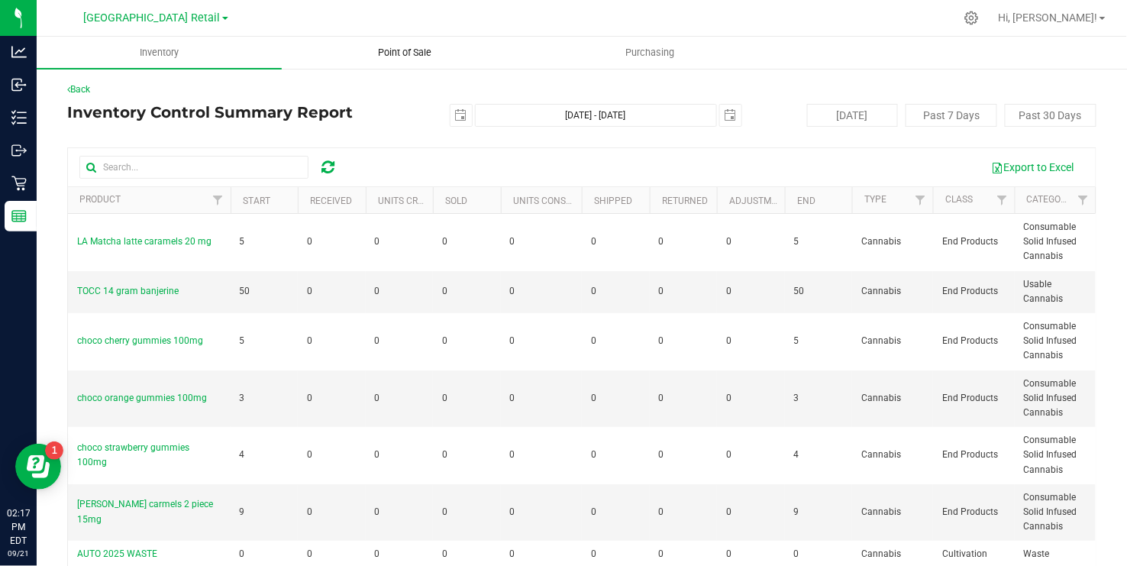  Describe the element at coordinates (1049, 199) in the screenshot. I see `a: Category` at that location.